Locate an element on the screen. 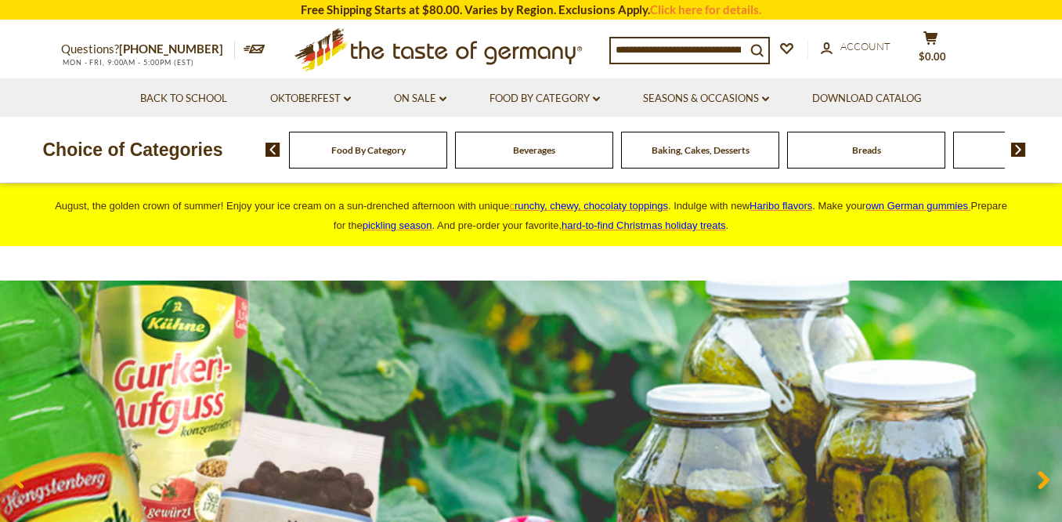  a: hard-to-find Christmas holiday treats is located at coordinates (644, 225).